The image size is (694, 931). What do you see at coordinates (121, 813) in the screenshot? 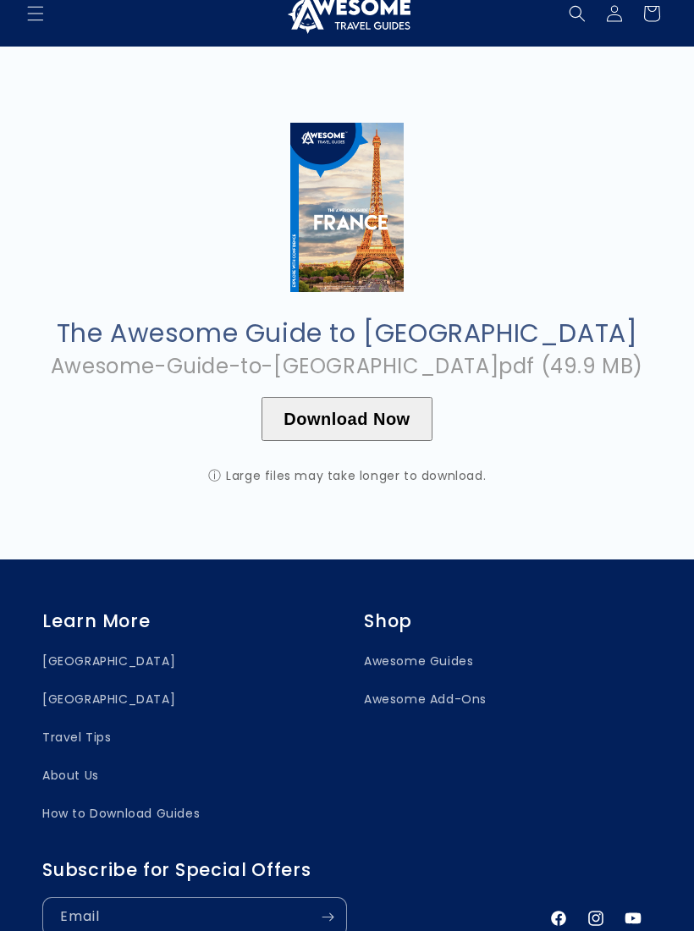
I see `a: How to Download Guides` at bounding box center [121, 813].